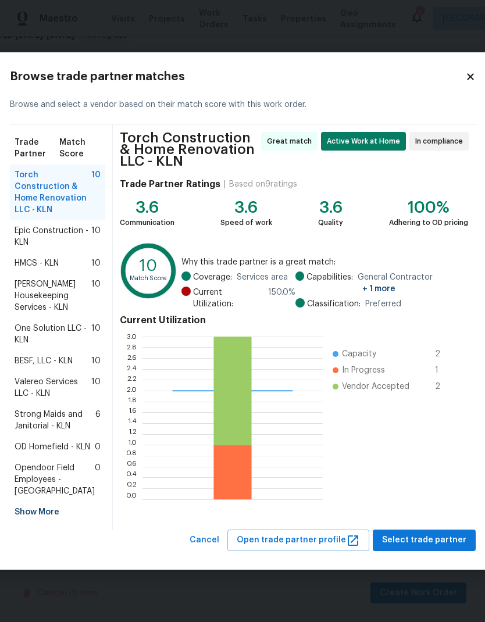  Describe the element at coordinates (429, 208) in the screenshot. I see `div: 100%` at that location.